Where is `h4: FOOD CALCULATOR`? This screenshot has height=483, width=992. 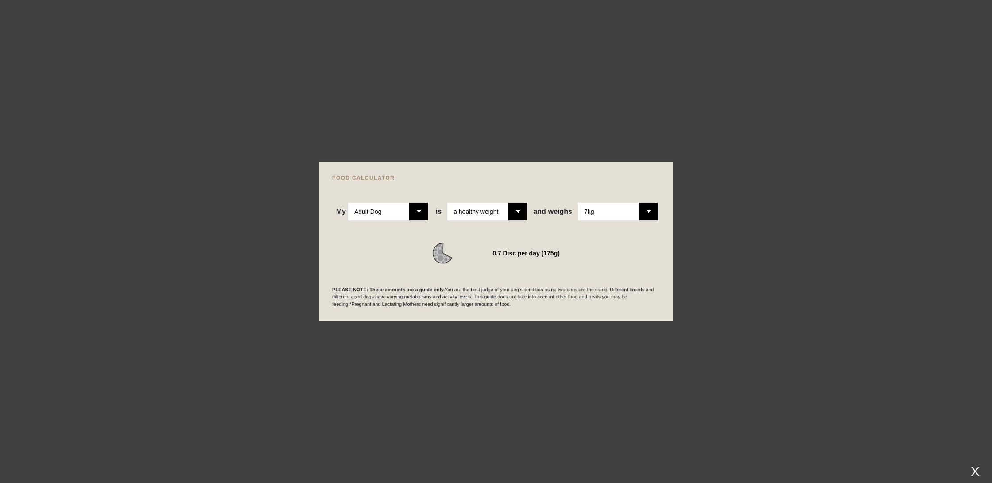
h4: FOOD CALCULATOR is located at coordinates (496, 178).